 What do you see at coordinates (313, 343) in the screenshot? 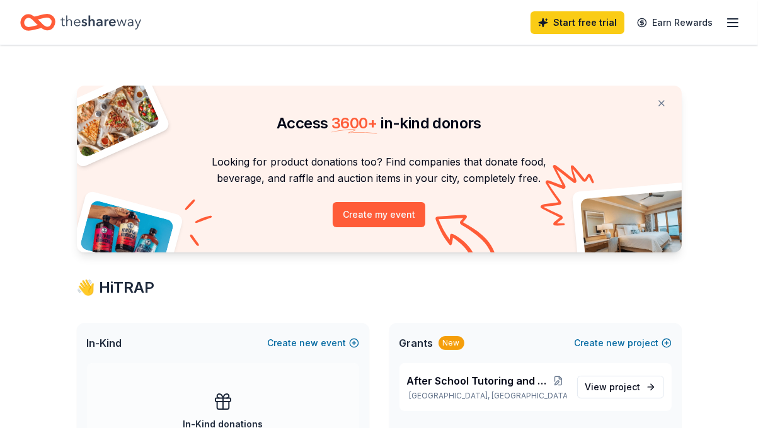
I see `button: Createnewevent` at bounding box center [313, 343].